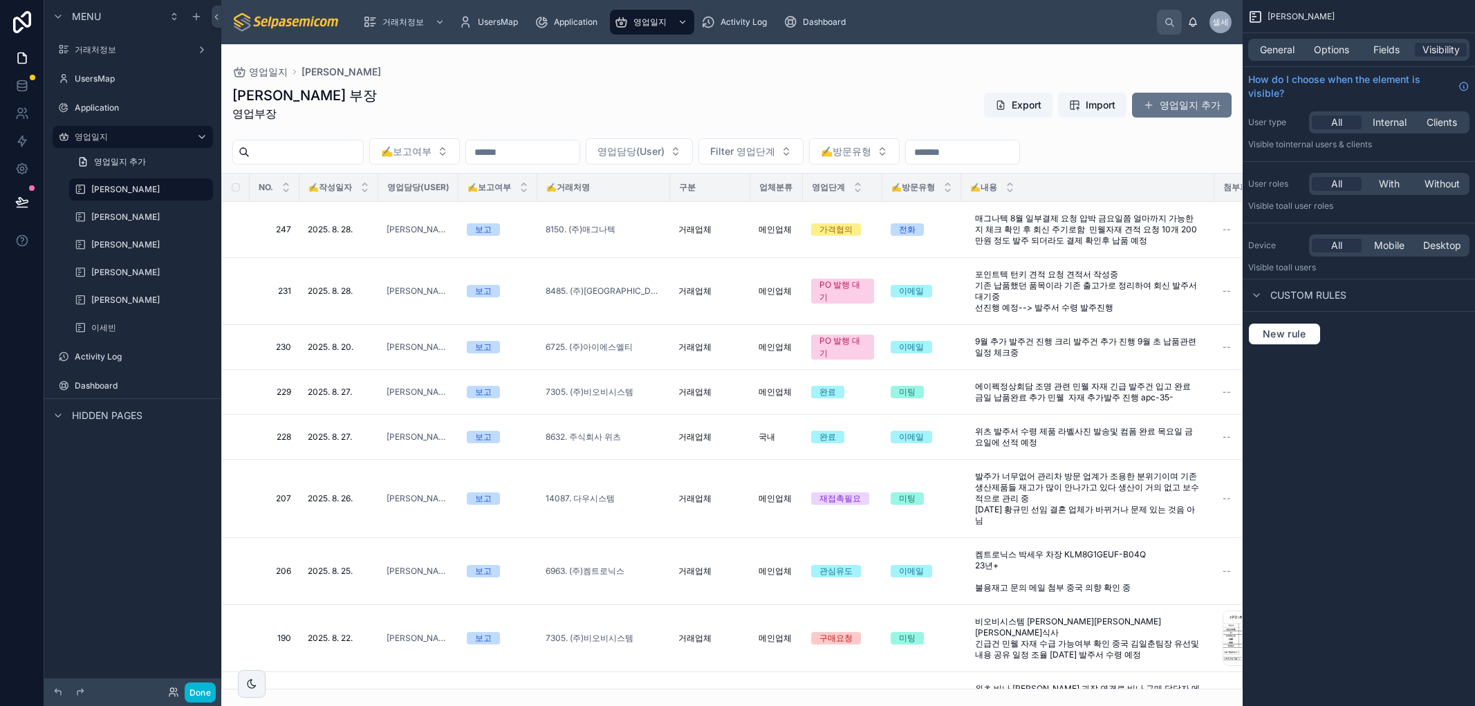 The image size is (1475, 706). Describe the element at coordinates (1087, 392) in the screenshot. I see `a: 에이펙정상회담 조명 관련 민웰 자재 긴급 발주건 입고 완료 금일 납품완료 추가 민웰 자재 추가발주 진행 apc-35-` at that location.